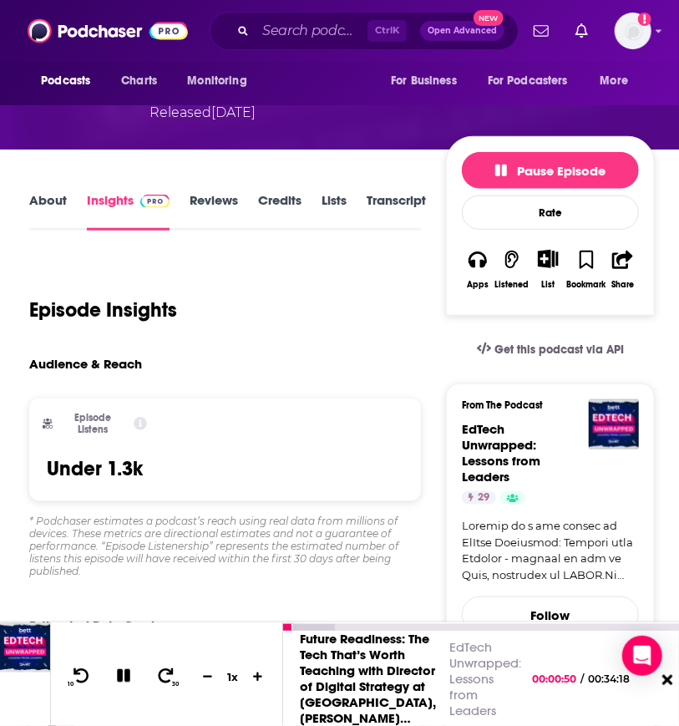 The image size is (679, 726). Describe the element at coordinates (645, 19) in the screenshot. I see `svg: Add a profile image` at that location.